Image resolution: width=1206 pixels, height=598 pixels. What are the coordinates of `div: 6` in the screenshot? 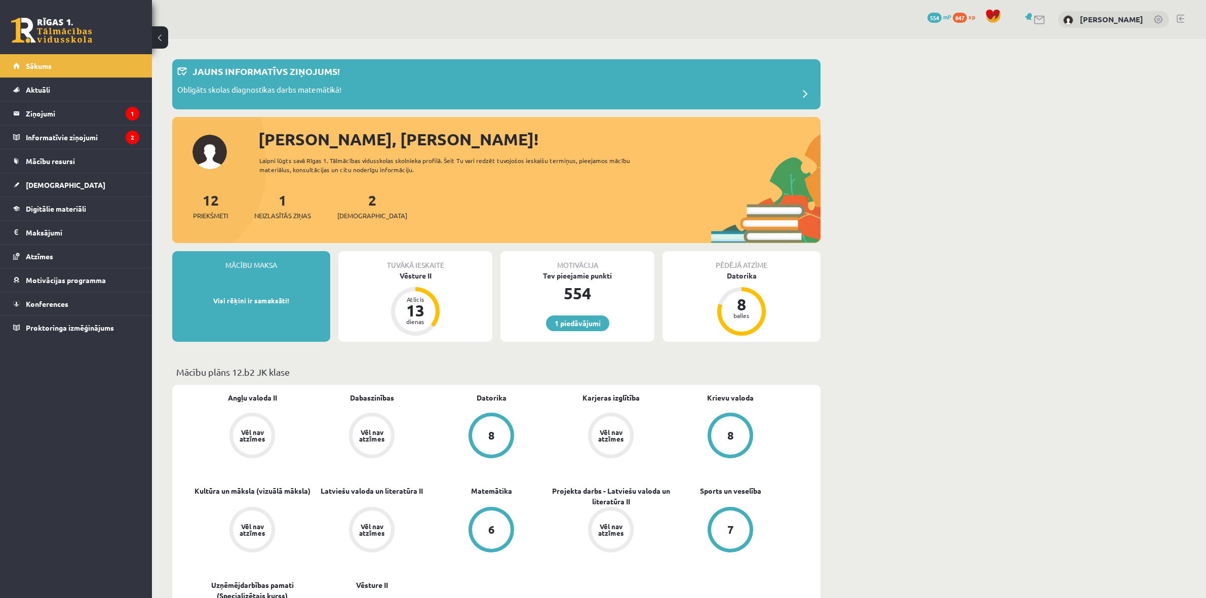 It's located at (491, 530).